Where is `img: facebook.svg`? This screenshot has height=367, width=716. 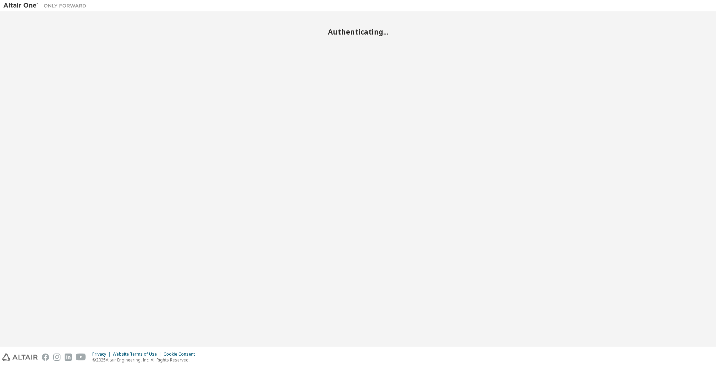
img: facebook.svg is located at coordinates (45, 357).